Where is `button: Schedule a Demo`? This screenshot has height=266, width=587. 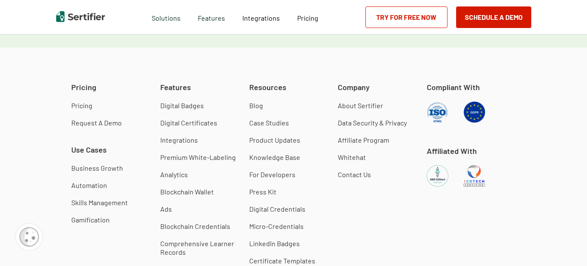 button: Schedule a Demo is located at coordinates (494, 17).